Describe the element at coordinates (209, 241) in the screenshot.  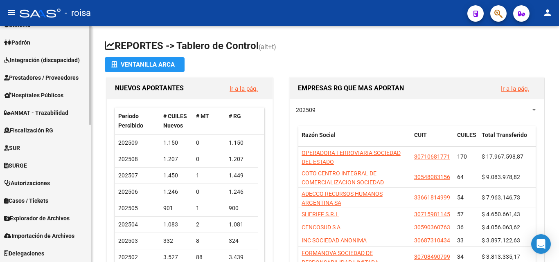
I see `div: 8` at that location.